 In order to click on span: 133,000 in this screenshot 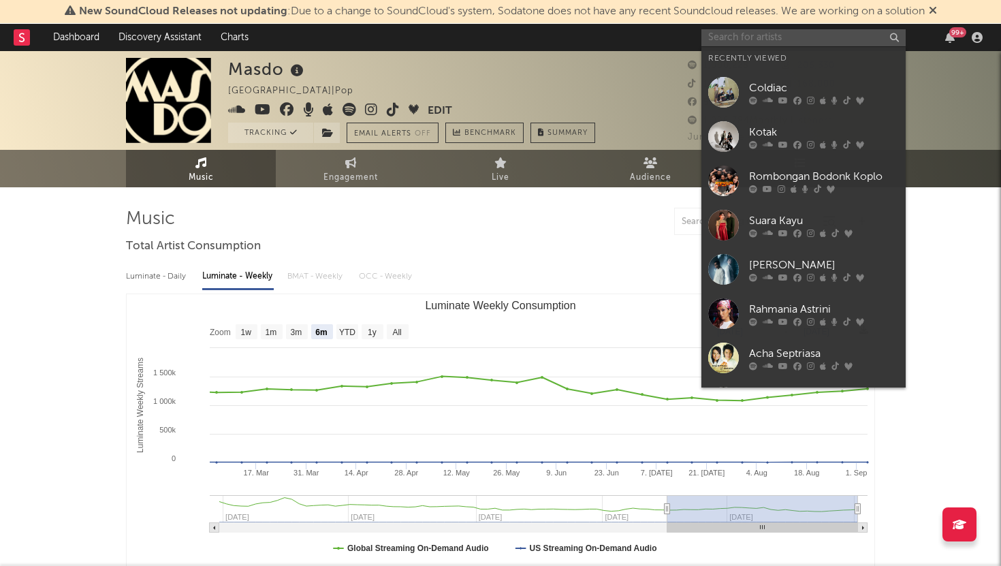, I will do `click(714, 84)`.